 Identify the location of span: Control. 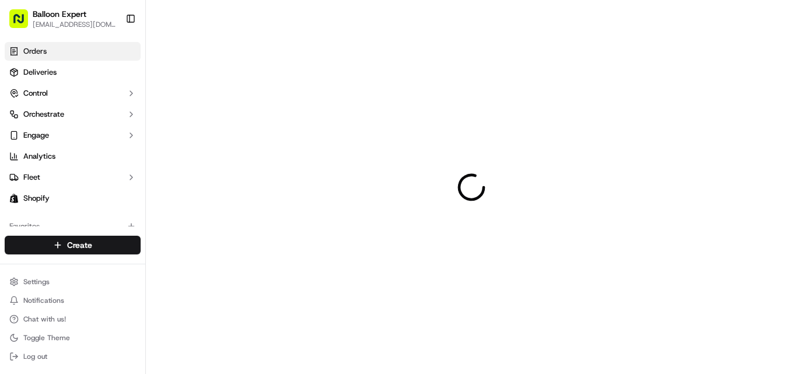
(36, 93).